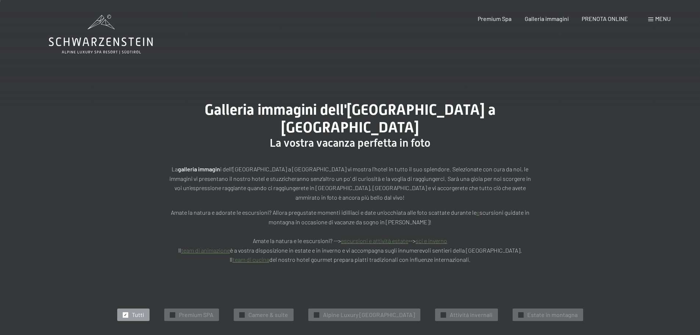  What do you see at coordinates (205, 250) in the screenshot?
I see `a: team di animazione` at bounding box center [205, 250].